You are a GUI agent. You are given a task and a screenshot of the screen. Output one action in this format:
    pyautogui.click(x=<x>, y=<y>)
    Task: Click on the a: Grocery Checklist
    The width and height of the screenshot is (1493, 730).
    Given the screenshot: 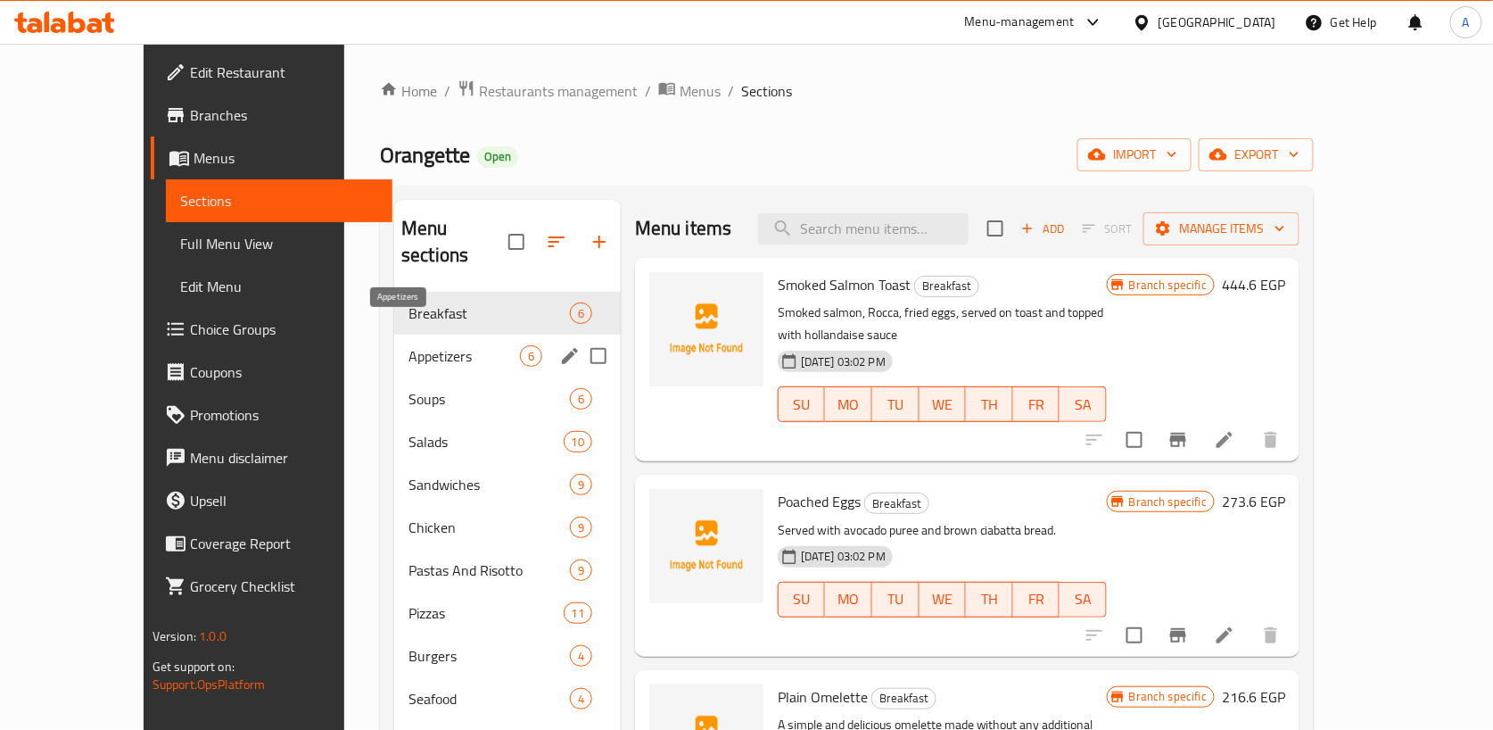 What is the action you would take?
    pyautogui.click(x=272, y=586)
    